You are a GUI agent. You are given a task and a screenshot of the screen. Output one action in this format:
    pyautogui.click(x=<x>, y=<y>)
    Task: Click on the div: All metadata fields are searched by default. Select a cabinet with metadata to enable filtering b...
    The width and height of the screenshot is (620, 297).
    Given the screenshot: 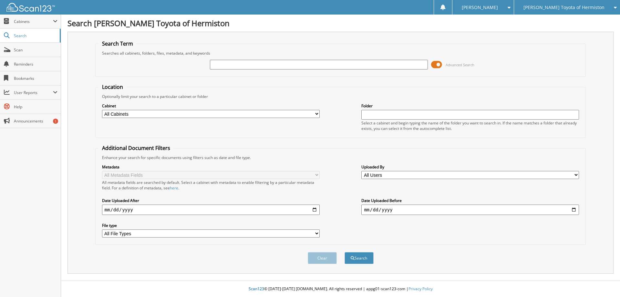 What is the action you would take?
    pyautogui.click(x=211, y=185)
    